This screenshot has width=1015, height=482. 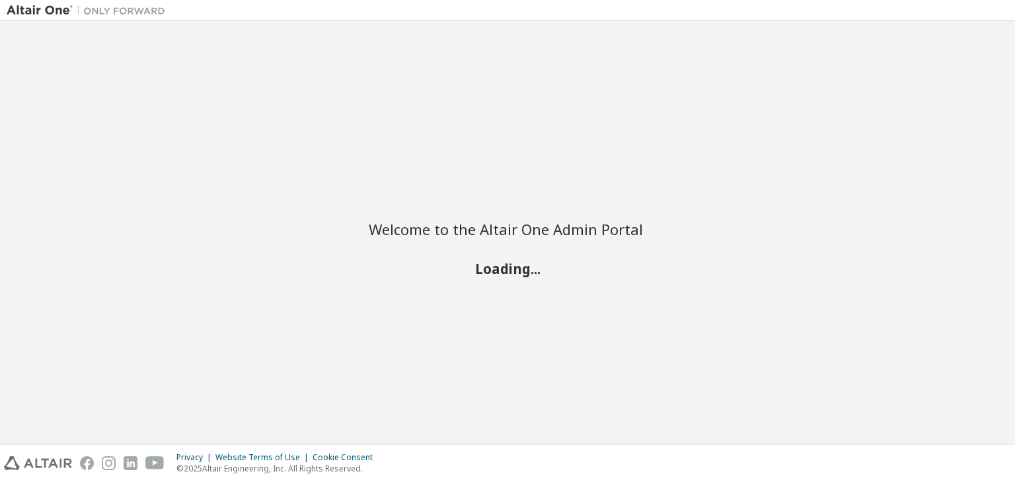 What do you see at coordinates (278, 469) in the screenshot?
I see `p: © 2025 Altair Engineering, Inc. All Rights Reserved.` at bounding box center [278, 469].